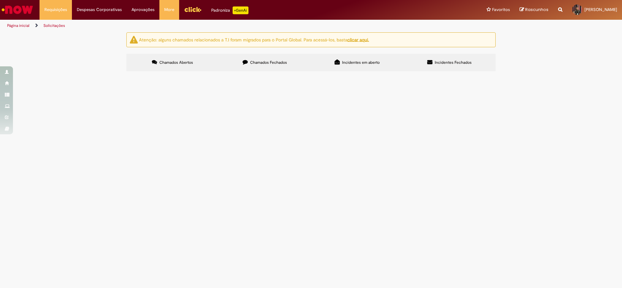  I want to click on img: ServiceNow, so click(17, 10).